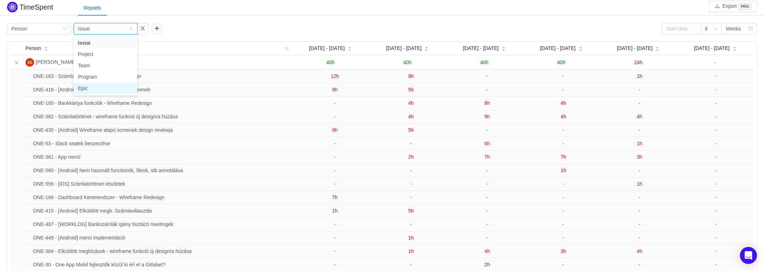  I want to click on h2: TimeSpent, so click(36, 7).